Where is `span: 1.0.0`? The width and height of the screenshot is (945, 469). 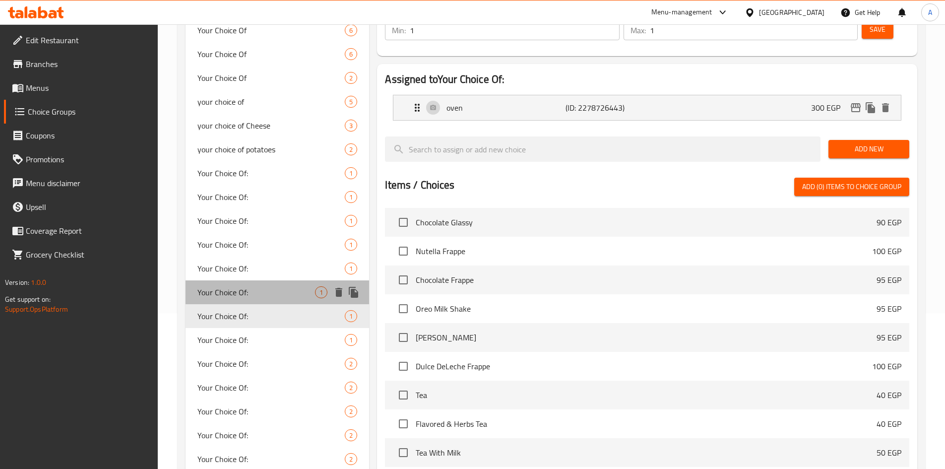
span: 1.0.0 is located at coordinates (38, 282).